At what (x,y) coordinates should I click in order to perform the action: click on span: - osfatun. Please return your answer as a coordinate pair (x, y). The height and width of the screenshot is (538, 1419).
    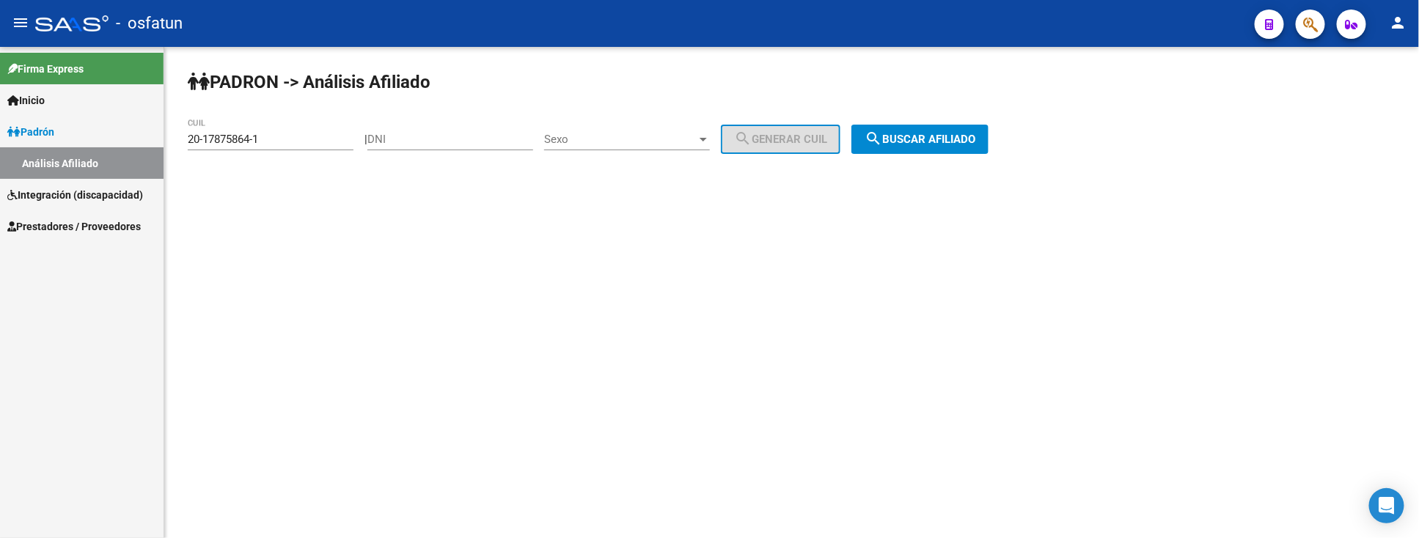
    Looking at the image, I should click on (149, 23).